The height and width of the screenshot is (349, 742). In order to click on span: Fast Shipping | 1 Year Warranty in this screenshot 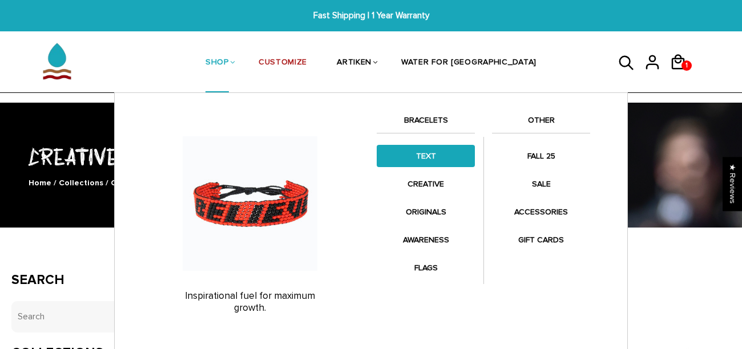, I will do `click(371, 15)`.